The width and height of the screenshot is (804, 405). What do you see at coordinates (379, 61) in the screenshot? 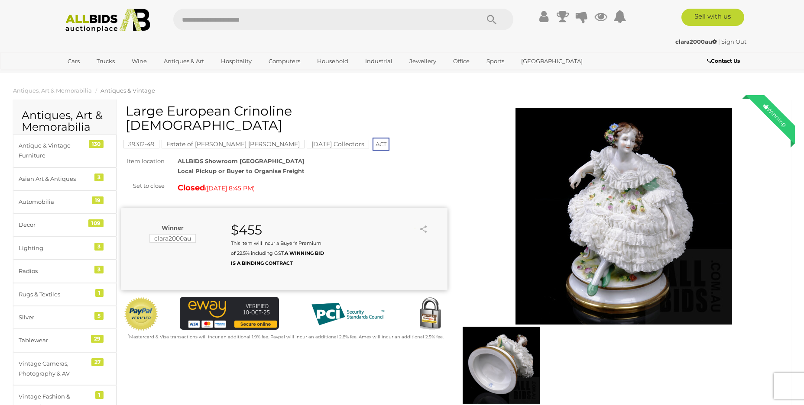
I see `a: Industrial` at bounding box center [379, 61].